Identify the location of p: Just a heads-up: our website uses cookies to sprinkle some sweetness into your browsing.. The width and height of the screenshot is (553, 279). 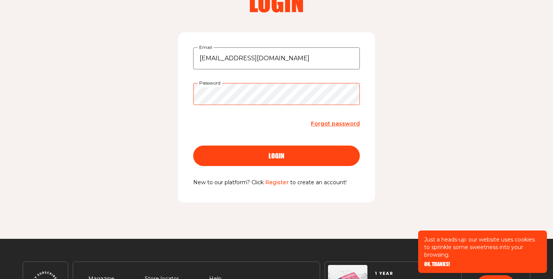
(483, 247).